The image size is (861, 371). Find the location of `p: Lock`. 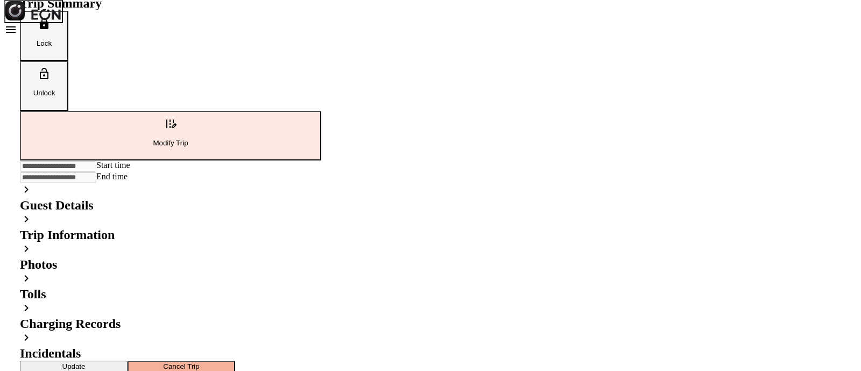

p: Lock is located at coordinates (44, 43).